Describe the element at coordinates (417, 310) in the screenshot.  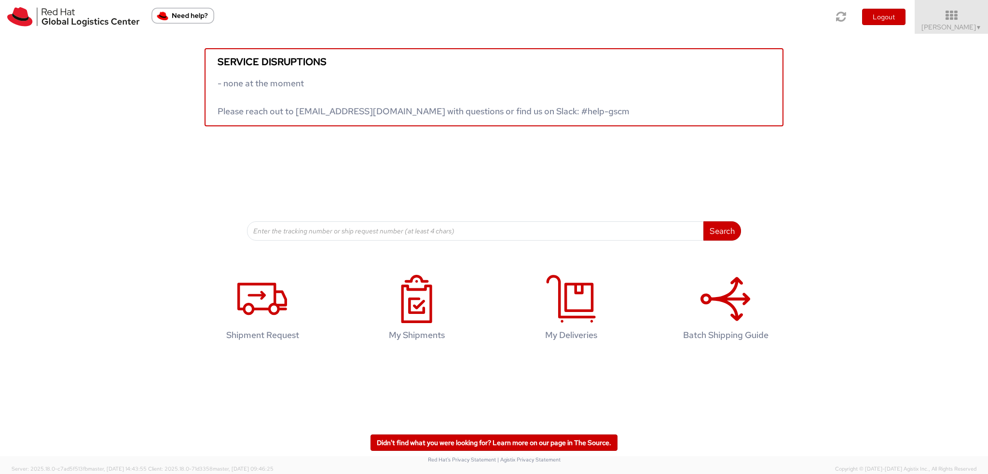
I see `a: My Shipments` at that location.